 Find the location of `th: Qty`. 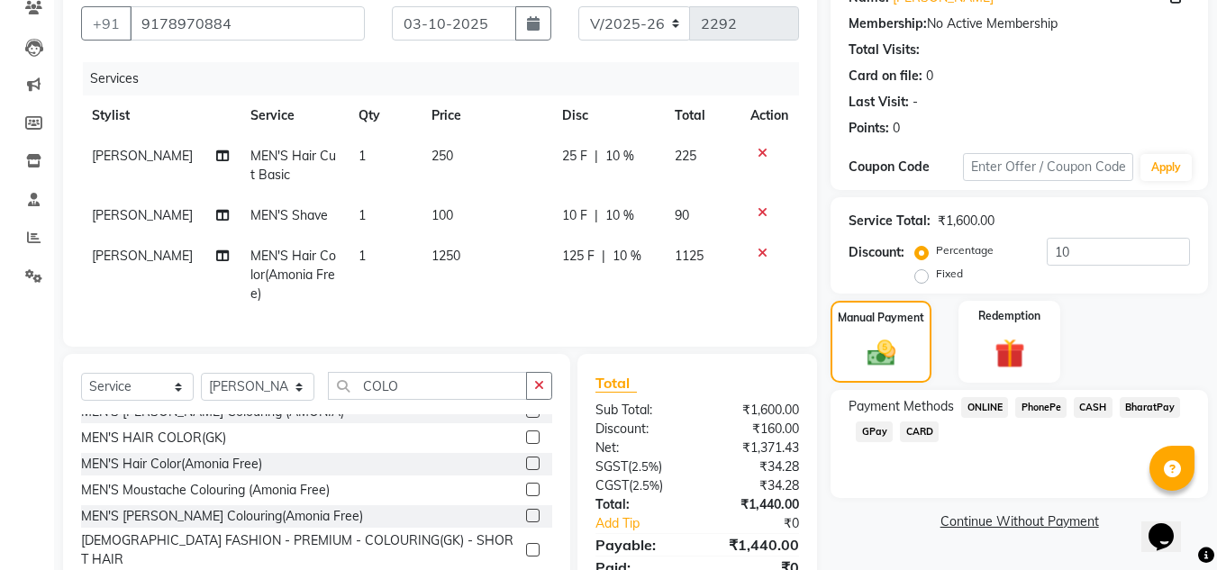

th: Qty is located at coordinates (384, 115).